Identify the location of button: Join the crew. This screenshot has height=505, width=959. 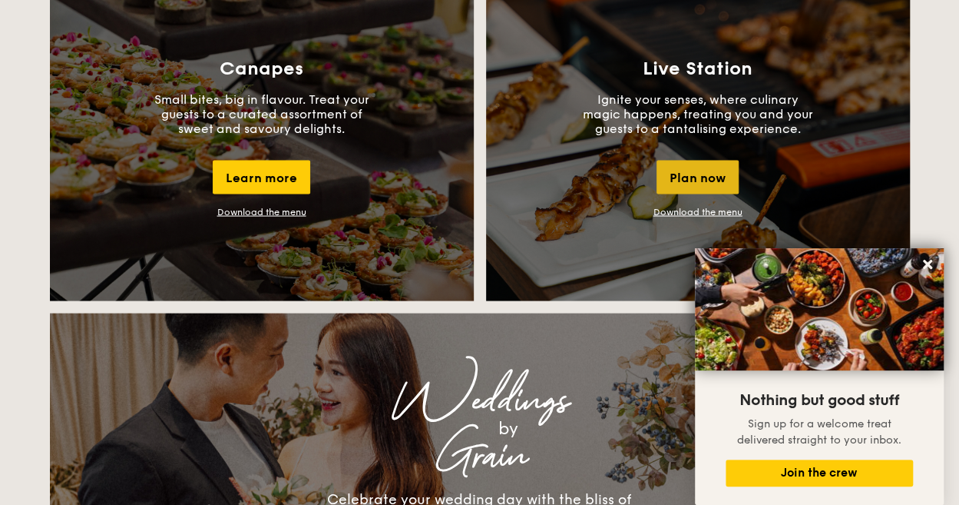
(820, 472).